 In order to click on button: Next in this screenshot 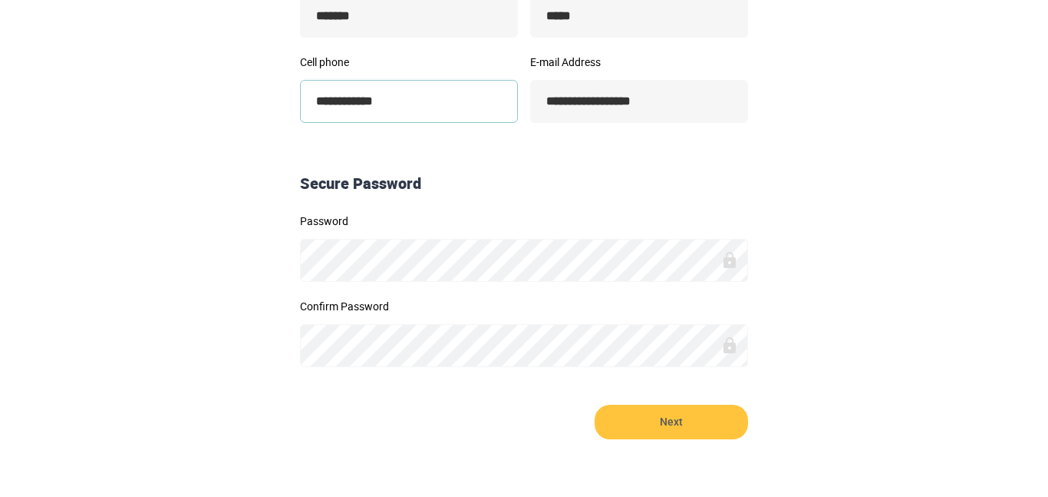, I will do `click(672, 421)`.